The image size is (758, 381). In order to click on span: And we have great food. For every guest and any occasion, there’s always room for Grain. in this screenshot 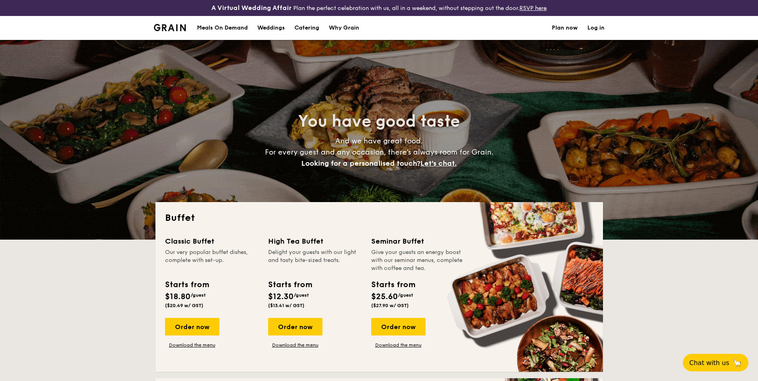, I will do `click(379, 152)`.